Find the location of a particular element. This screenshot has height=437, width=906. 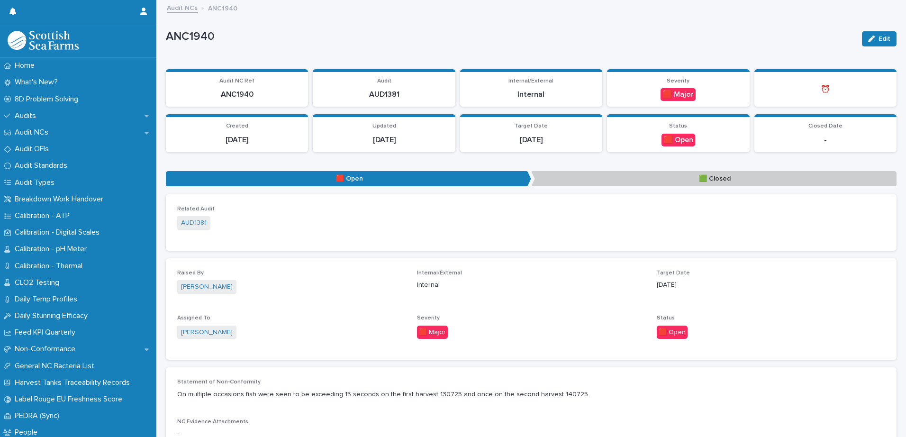

p: General NC Bacteria List is located at coordinates (56, 366).